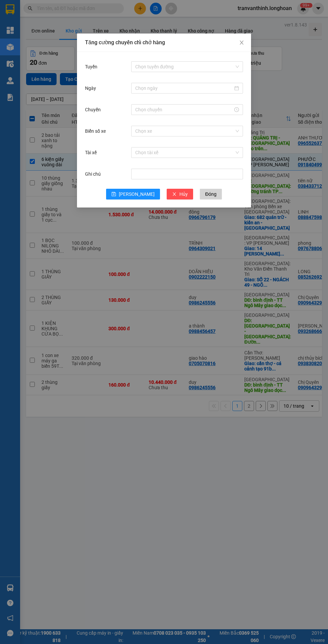  Describe the element at coordinates (211, 194) in the screenshot. I see `button: Đóng` at that location.